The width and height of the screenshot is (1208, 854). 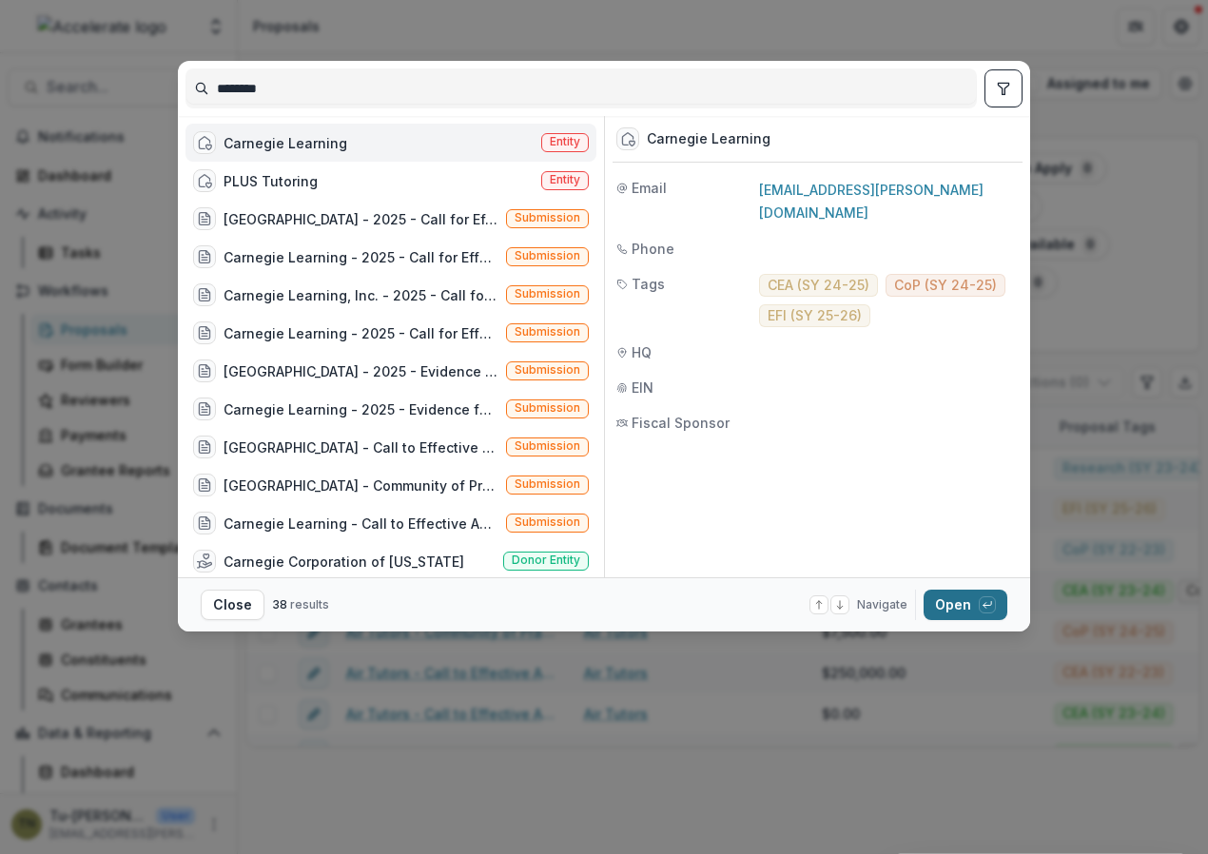 I want to click on span: CEA (SY 24-25), so click(x=818, y=285).